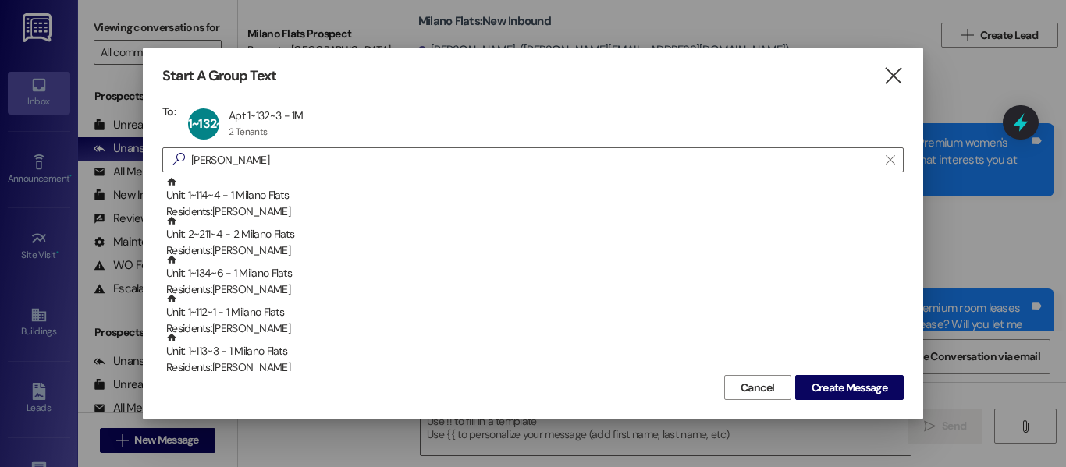 The height and width of the screenshot is (467, 1066). What do you see at coordinates (534, 276) in the screenshot?
I see `div: Unit: 1~134~6 - 1 Milano Flats` at bounding box center [534, 276].